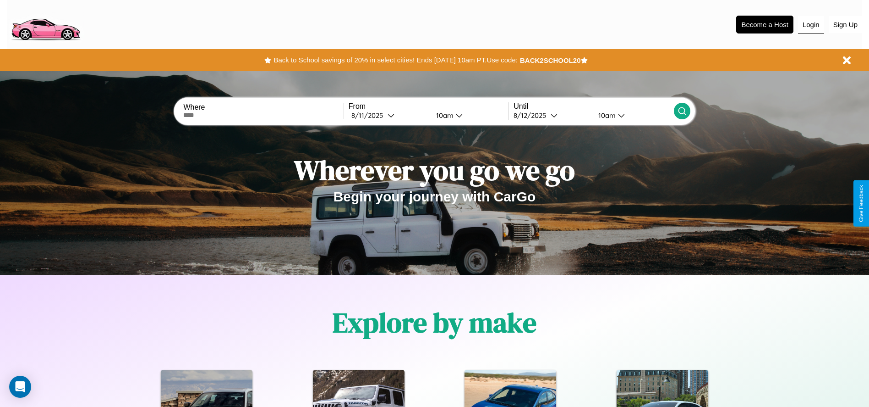 The image size is (869, 407). What do you see at coordinates (811, 25) in the screenshot?
I see `button: Login` at bounding box center [811, 25].